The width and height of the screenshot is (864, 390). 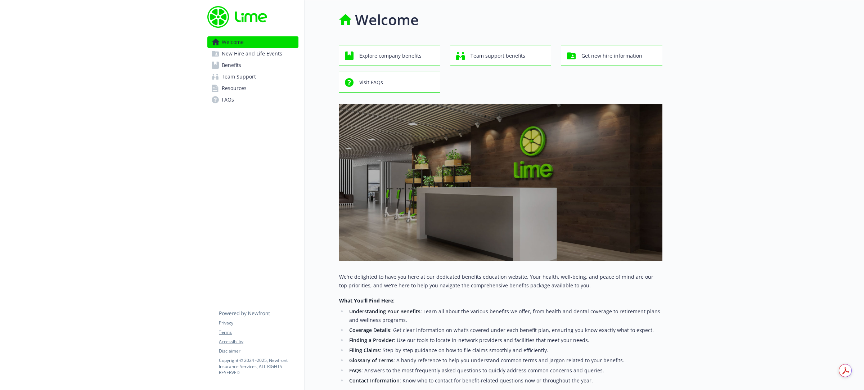 I want to click on button: Visit FAQs, so click(x=389, y=82).